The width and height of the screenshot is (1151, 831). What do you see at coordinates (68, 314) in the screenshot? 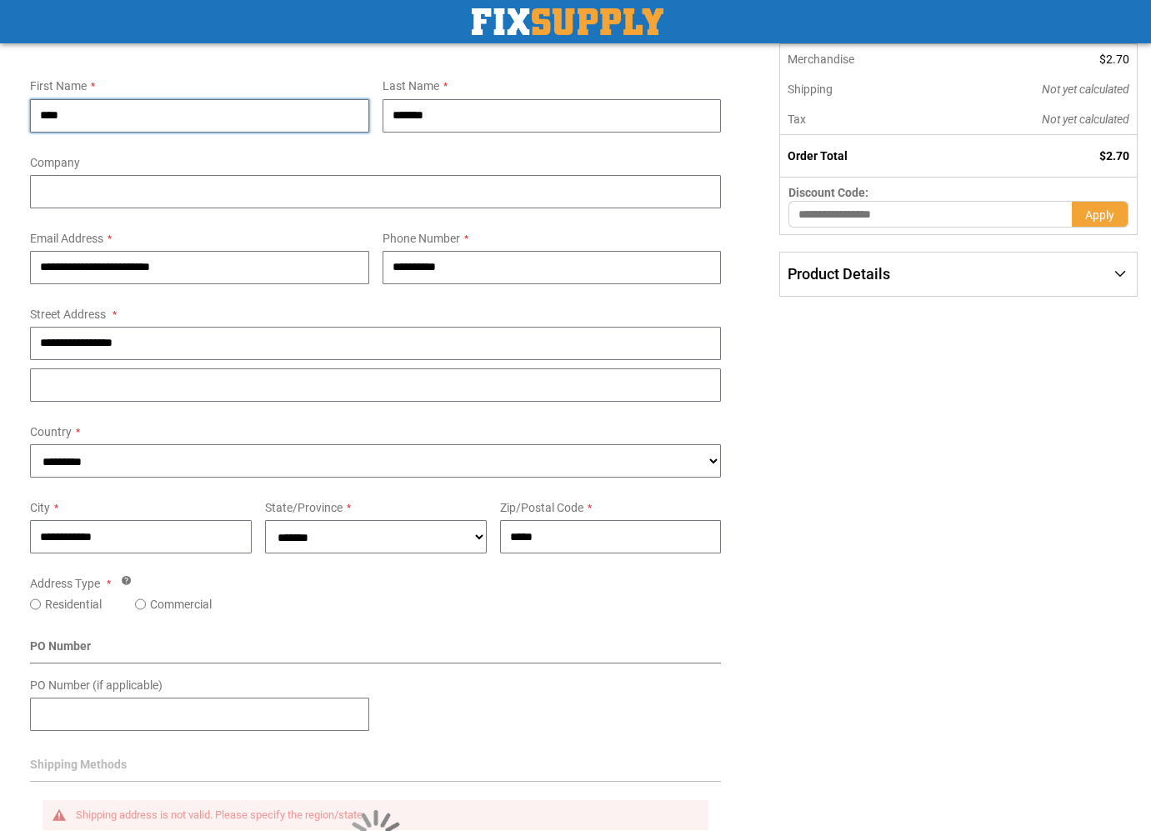
I see `span: Street Address` at bounding box center [68, 314].